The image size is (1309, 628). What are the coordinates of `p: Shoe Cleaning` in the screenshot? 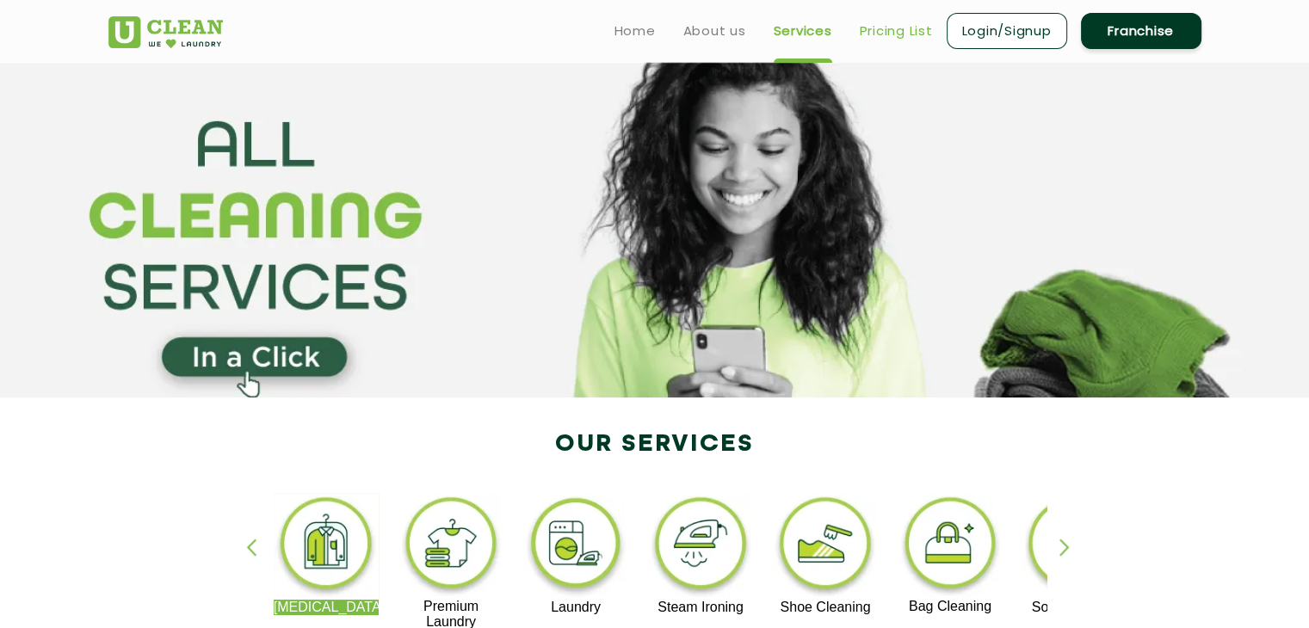 It's located at (825, 608).